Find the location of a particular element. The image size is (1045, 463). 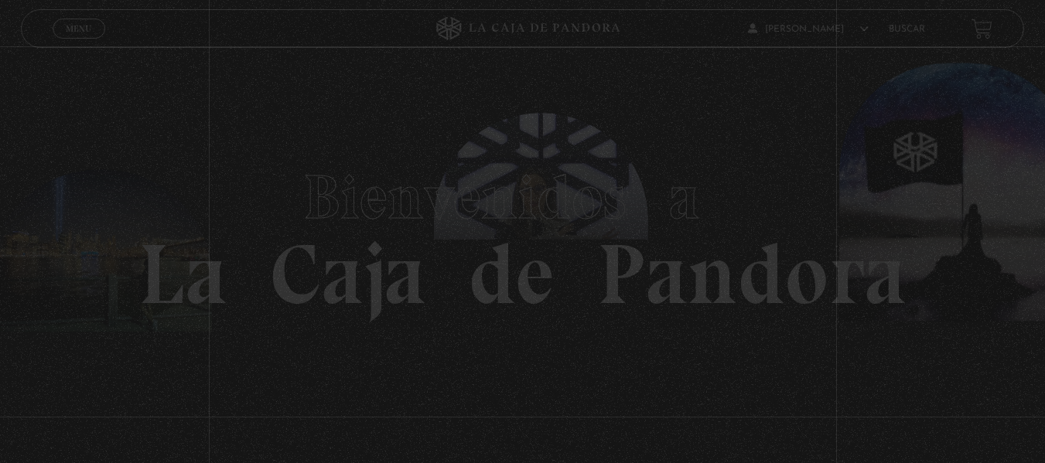

span: Bienvenidos a is located at coordinates (523, 197).